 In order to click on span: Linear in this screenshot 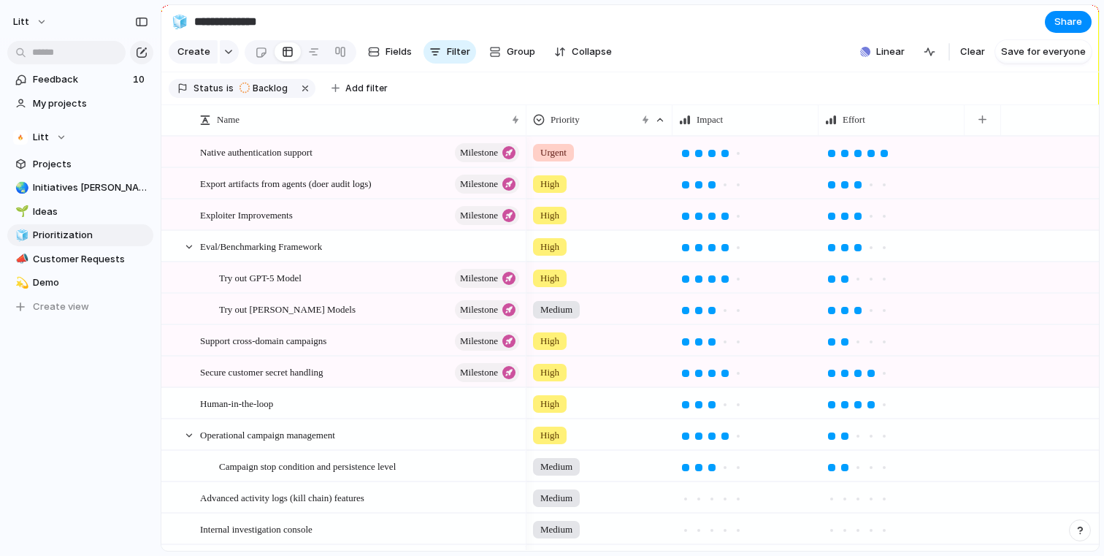, I will do `click(890, 52)`.